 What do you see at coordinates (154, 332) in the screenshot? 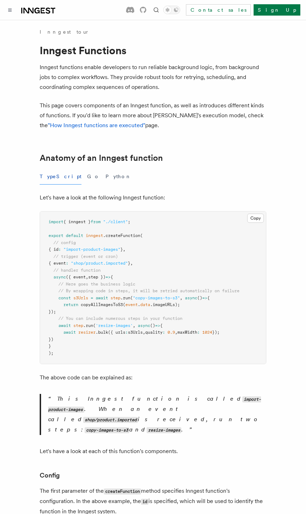
I see `span: quality` at bounding box center [154, 332].